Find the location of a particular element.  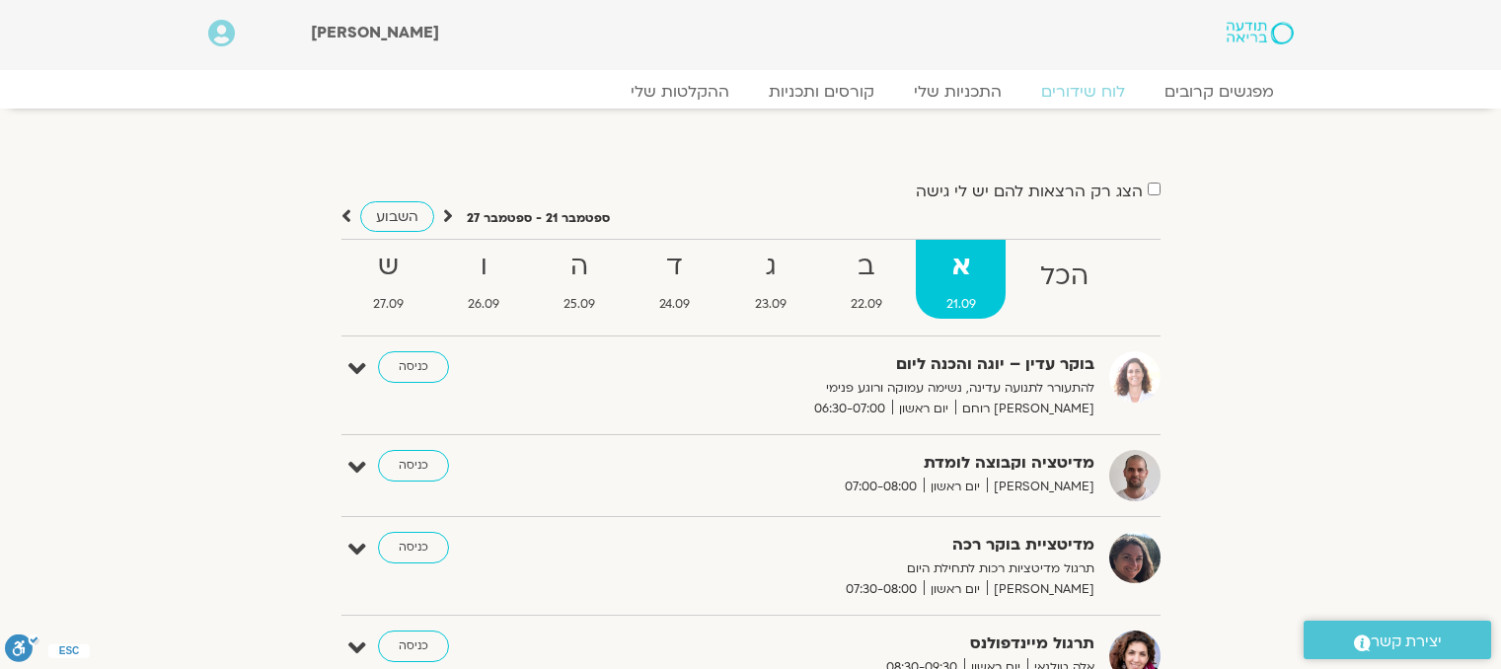

span: 25.09 is located at coordinates (579, 304).